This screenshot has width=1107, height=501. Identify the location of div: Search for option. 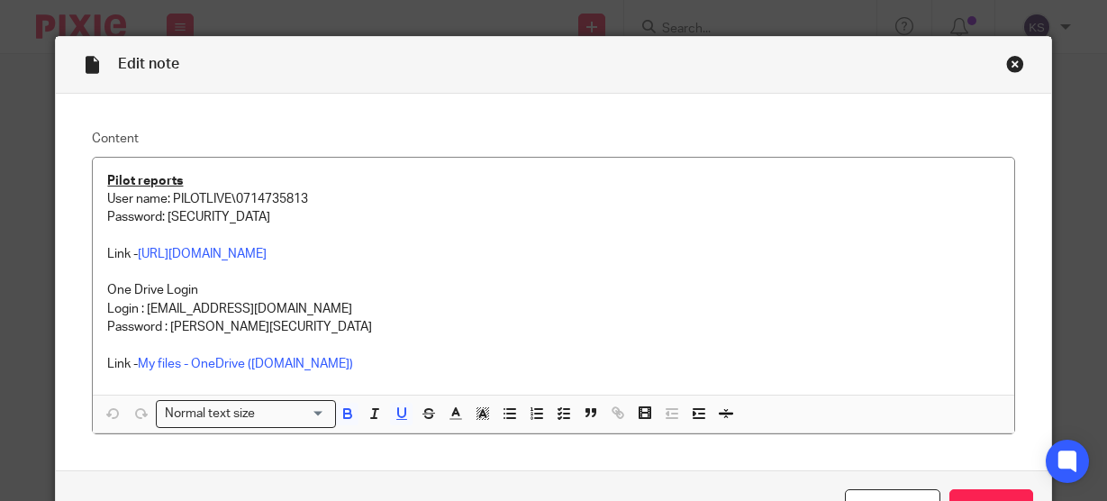
(246, 413).